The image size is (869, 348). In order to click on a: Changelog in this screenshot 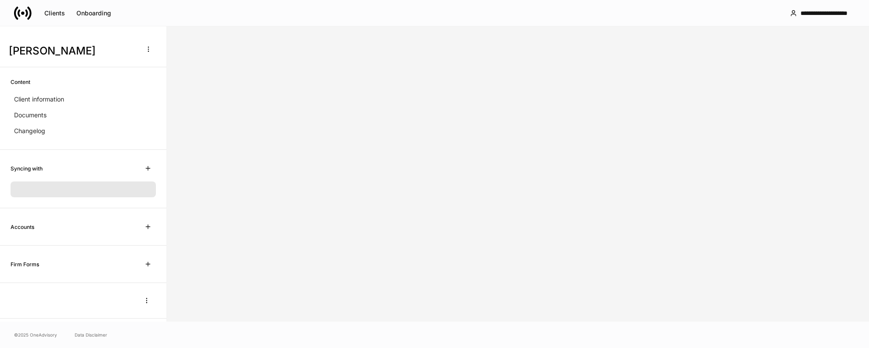, I will do `click(83, 131)`.